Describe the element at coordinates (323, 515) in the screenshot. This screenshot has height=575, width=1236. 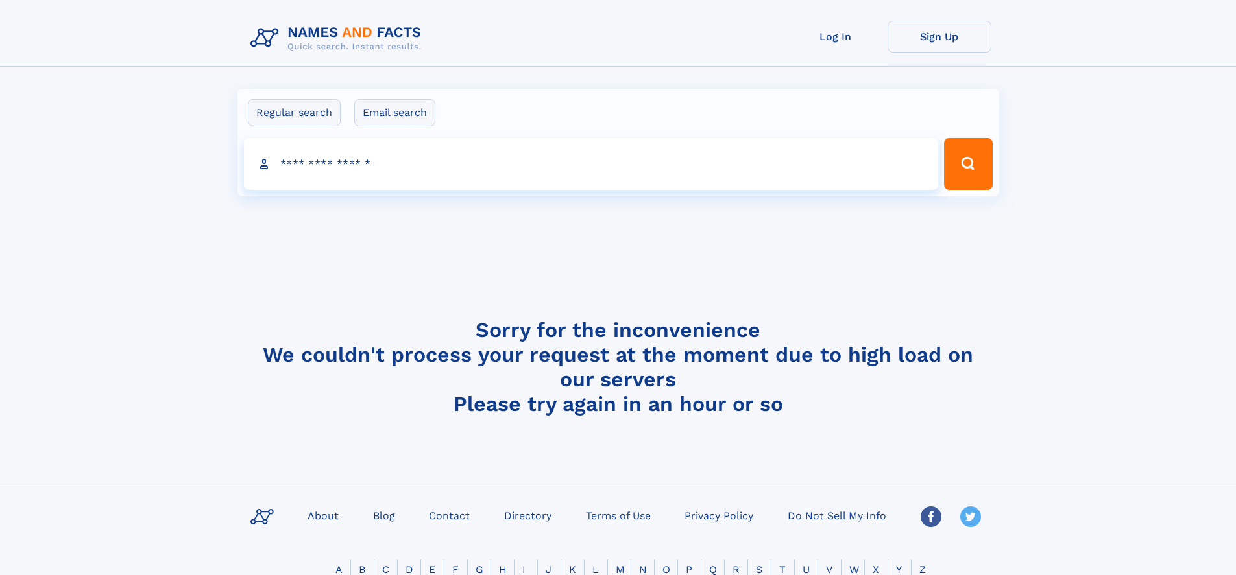
I see `a: About` at that location.